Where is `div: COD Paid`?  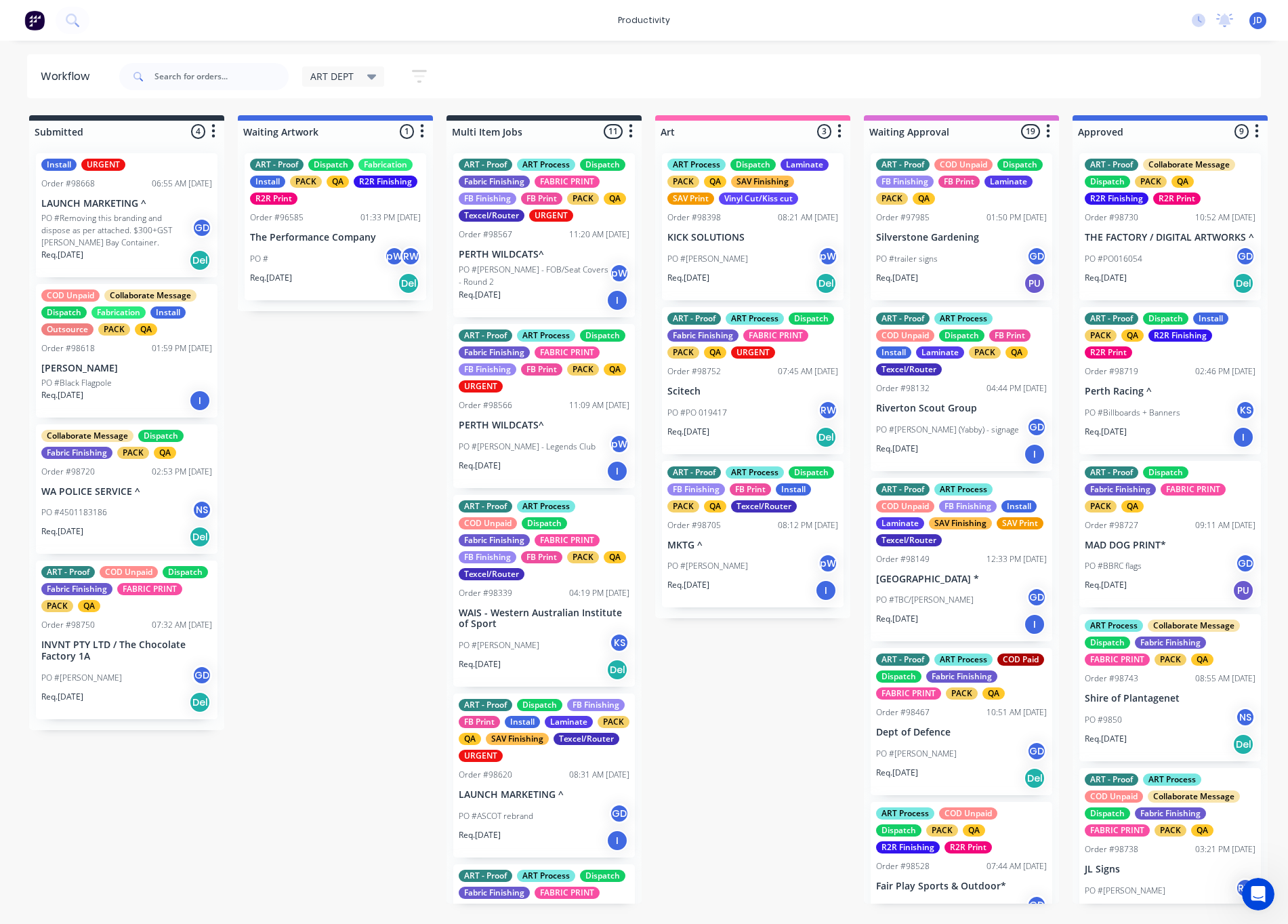
div: COD Paid is located at coordinates (1020, 660).